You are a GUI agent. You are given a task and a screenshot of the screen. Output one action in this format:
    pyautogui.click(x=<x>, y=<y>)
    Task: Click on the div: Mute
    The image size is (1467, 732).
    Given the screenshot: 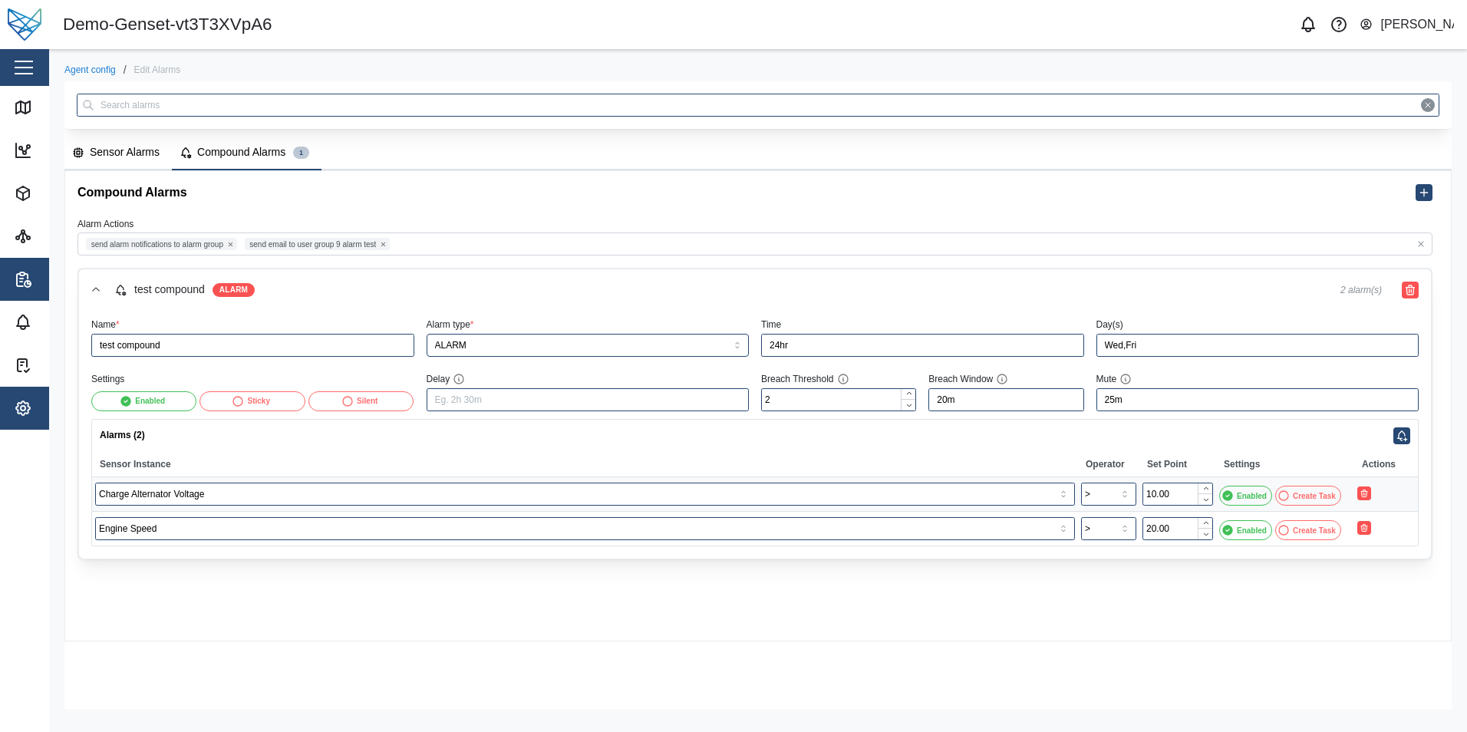 What is the action you would take?
    pyautogui.click(x=1106, y=379)
    